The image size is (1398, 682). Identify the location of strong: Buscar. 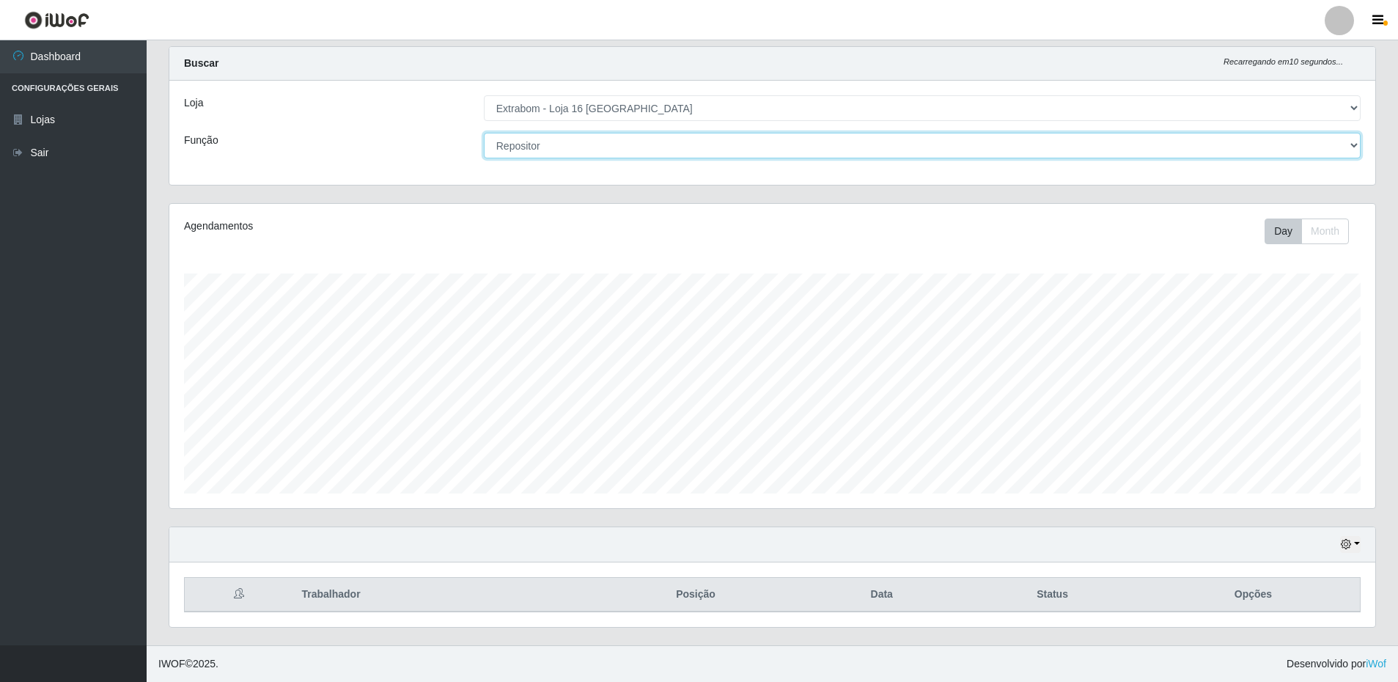
(201, 63).